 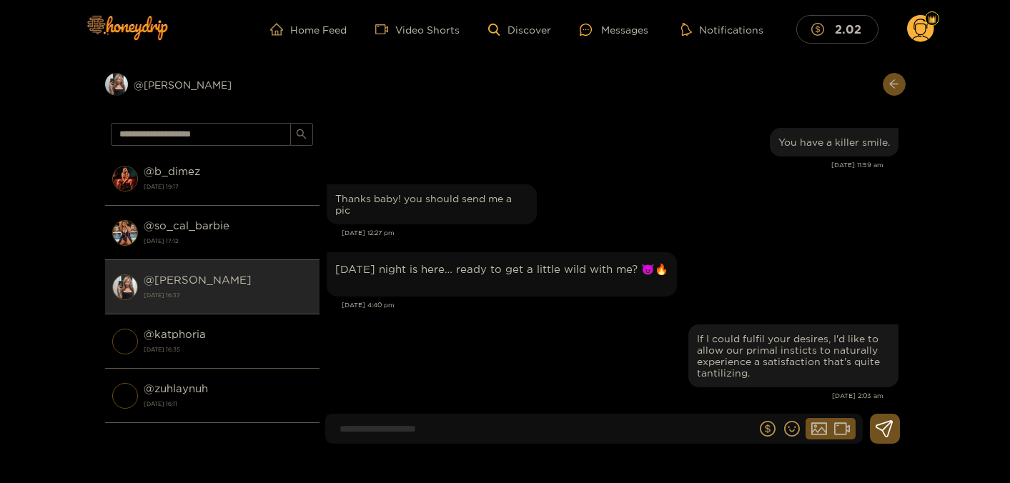 What do you see at coordinates (432, 204) in the screenshot?
I see `div: Thanks baby! you should send me a pic` at bounding box center [432, 204].